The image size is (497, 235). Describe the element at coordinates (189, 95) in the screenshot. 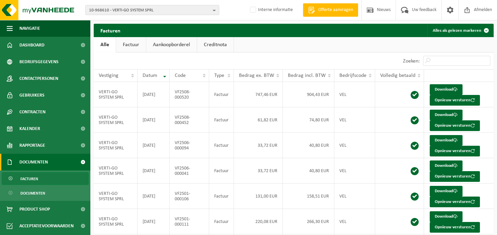

I see `td: VF2508-000520` at that location.